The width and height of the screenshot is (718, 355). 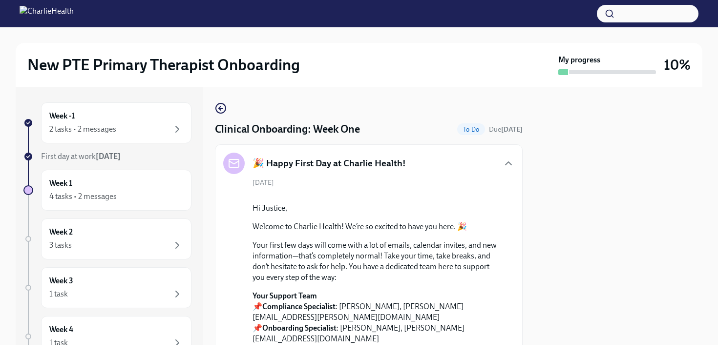 What do you see at coordinates (62, 116) in the screenshot?
I see `h6: Week -1` at bounding box center [62, 116].